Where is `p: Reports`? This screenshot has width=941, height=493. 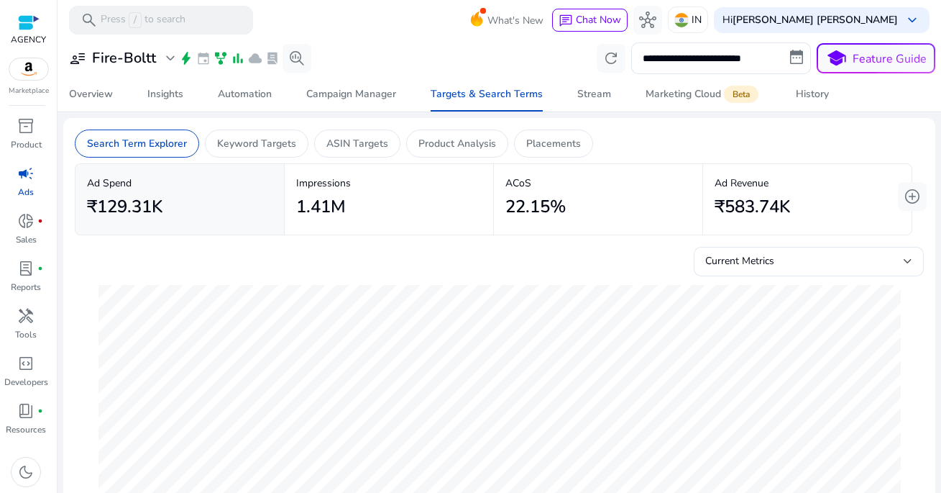
p: Reports is located at coordinates (26, 287).